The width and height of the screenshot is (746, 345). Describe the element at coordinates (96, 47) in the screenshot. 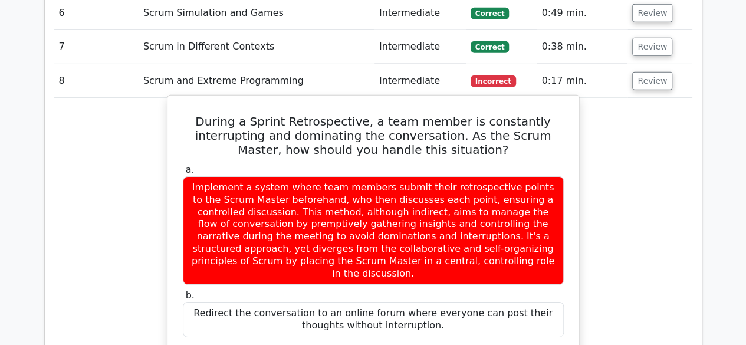

I see `td: 7` at that location.